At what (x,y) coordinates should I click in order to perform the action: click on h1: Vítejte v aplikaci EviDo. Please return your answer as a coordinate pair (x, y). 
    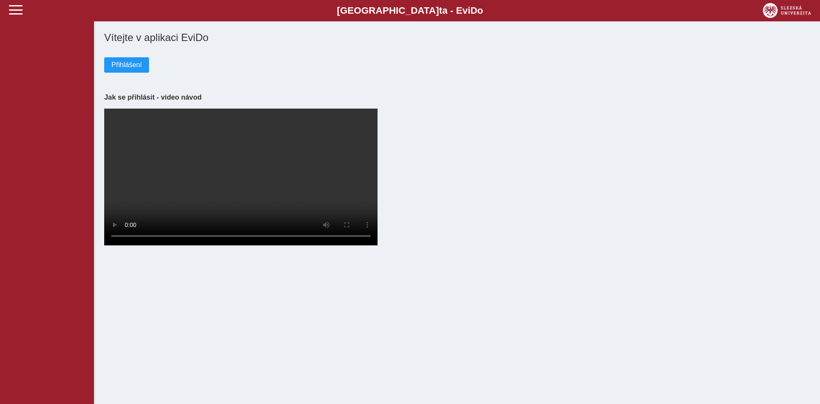
    Looking at the image, I should click on (457, 38).